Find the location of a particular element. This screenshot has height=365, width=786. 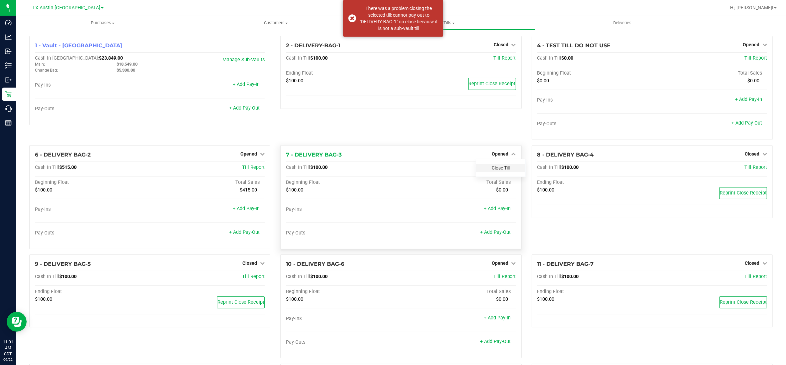

inline-svg: Reports is located at coordinates (8, 123).